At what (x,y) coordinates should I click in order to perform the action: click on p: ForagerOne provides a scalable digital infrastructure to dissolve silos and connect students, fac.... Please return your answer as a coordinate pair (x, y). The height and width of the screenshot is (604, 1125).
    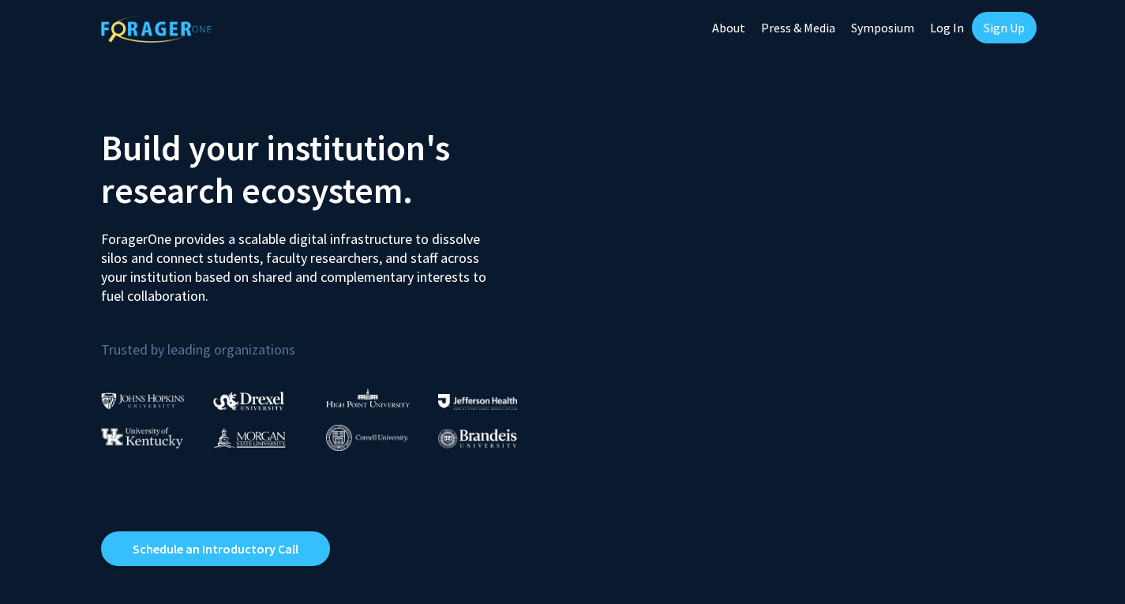
    Looking at the image, I should click on (299, 261).